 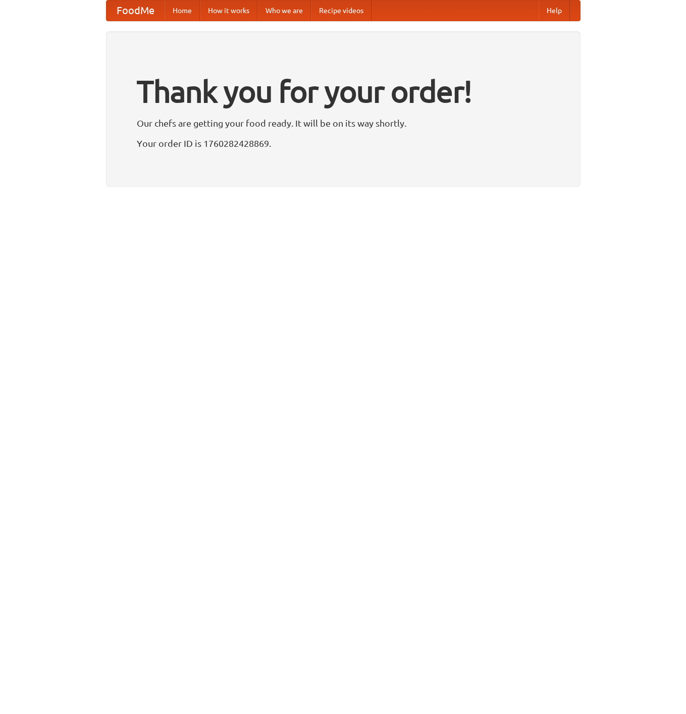 I want to click on a: Recipe videos, so click(x=341, y=11).